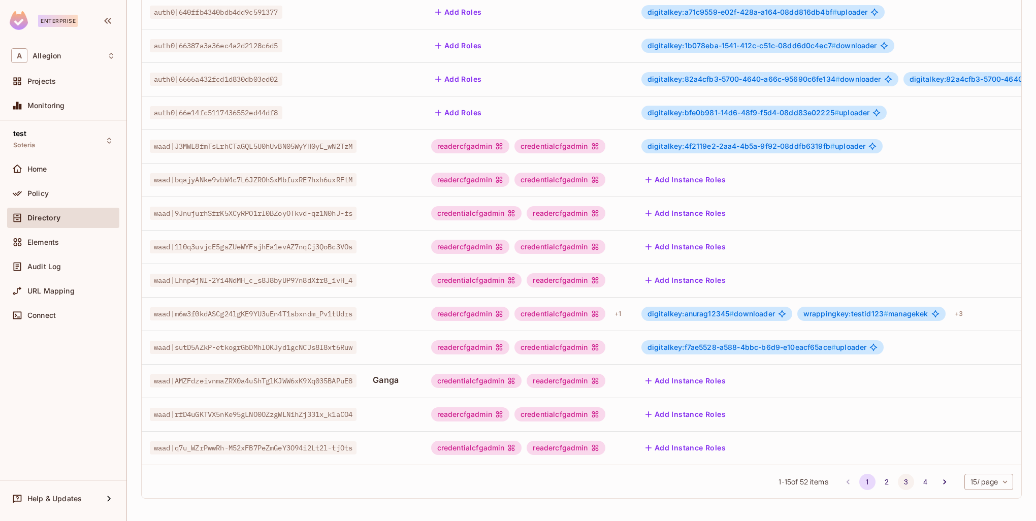  I want to click on span: auth0|640ffb4340bdb4dd9c591377, so click(216, 12).